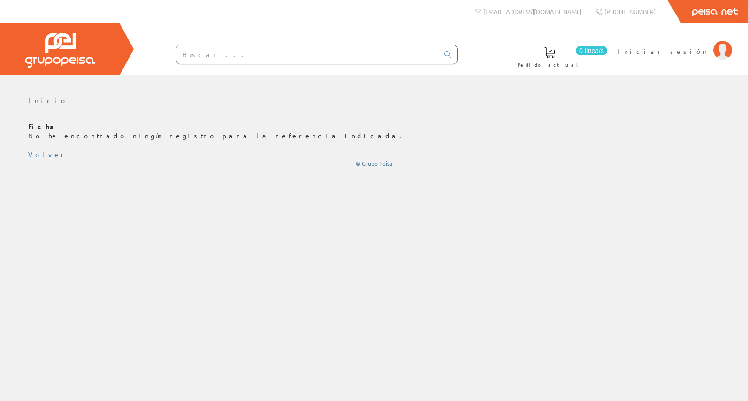 This screenshot has height=401, width=748. I want to click on a: Inicio, so click(48, 100).